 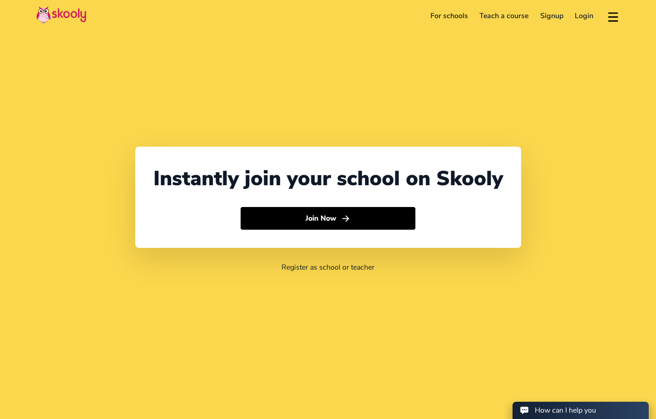 I want to click on button: menu outline, so click(x=613, y=16).